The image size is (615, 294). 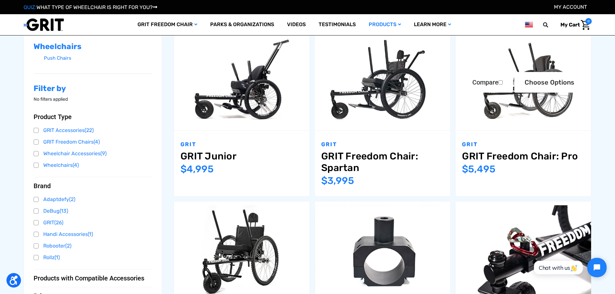 What do you see at coordinates (432, 25) in the screenshot?
I see `a: Learn More` at bounding box center [432, 25].